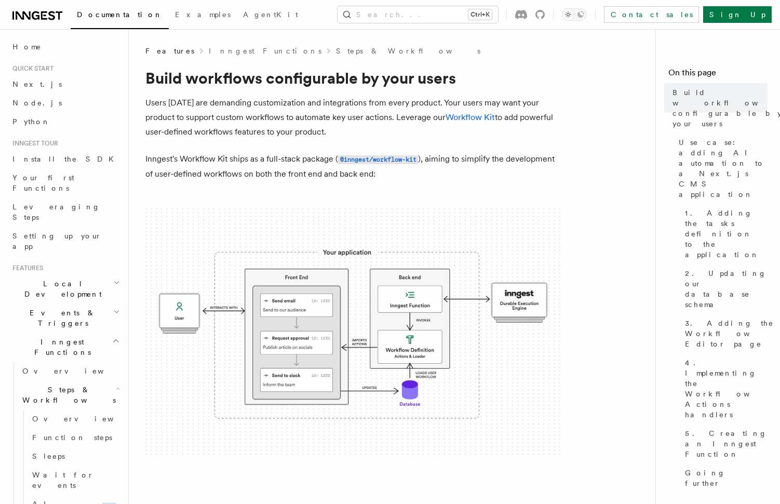 The height and width of the screenshot is (504, 780). What do you see at coordinates (265, 51) in the screenshot?
I see `a: Inngest Functions` at bounding box center [265, 51].